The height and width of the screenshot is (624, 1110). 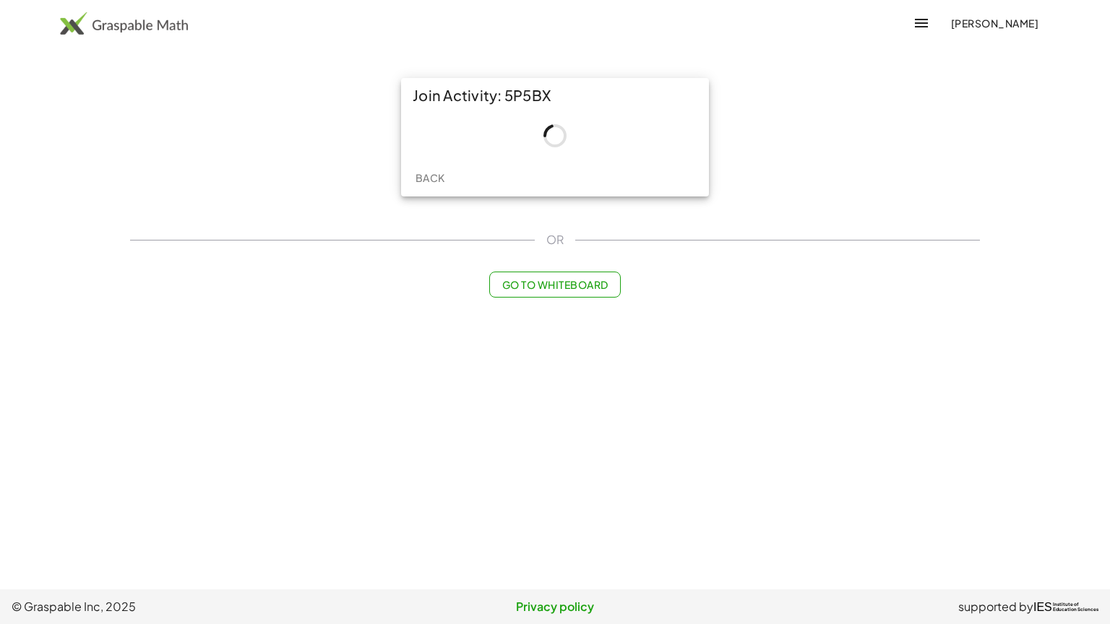 What do you see at coordinates (555, 95) in the screenshot?
I see `div: Join Activity: 5P5BX` at bounding box center [555, 95].